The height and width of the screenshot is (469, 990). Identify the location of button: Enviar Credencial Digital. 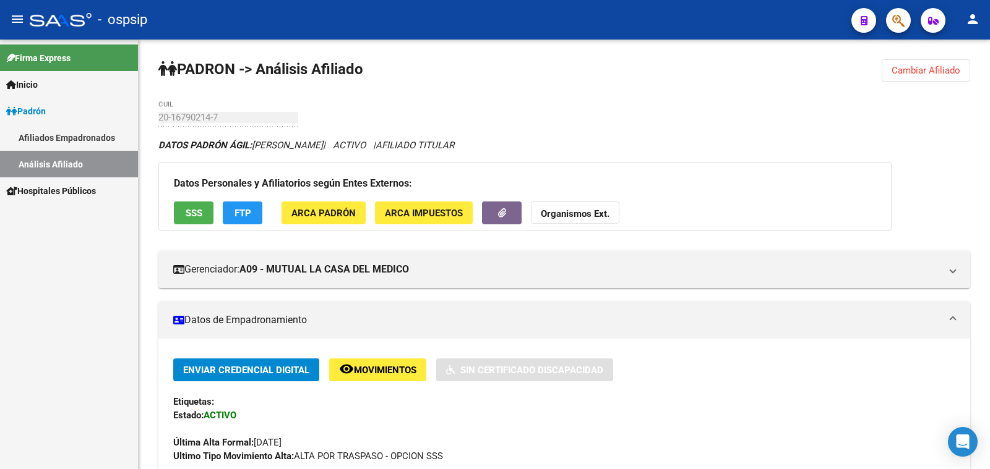
(246, 370).